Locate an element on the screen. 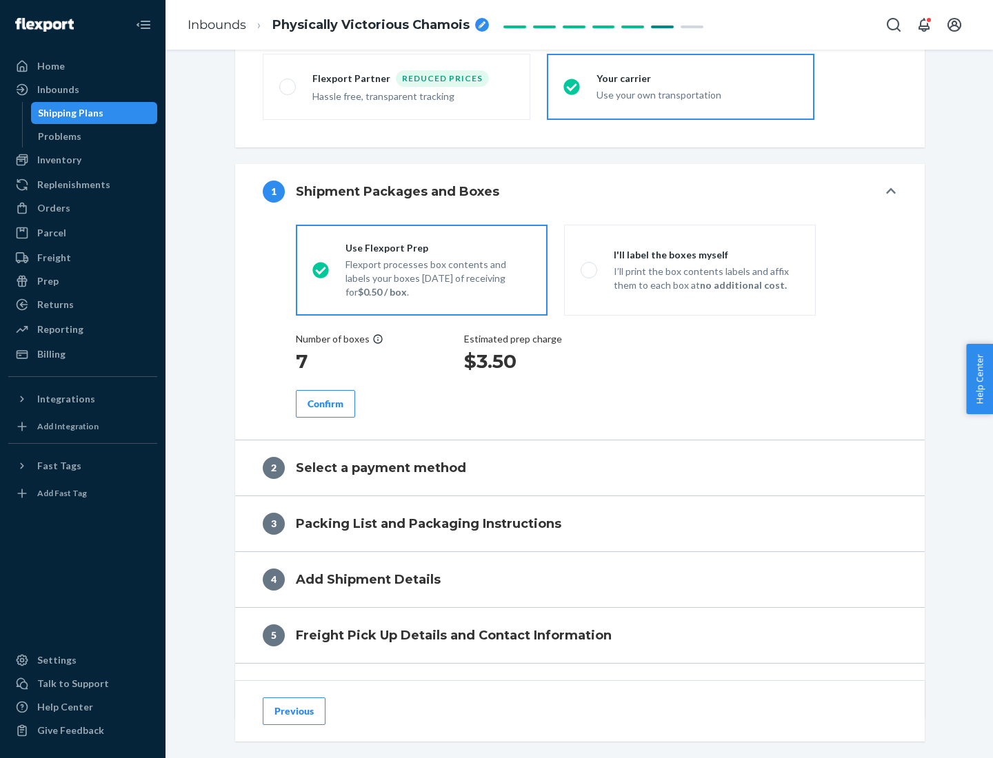 Image resolution: width=993 pixels, height=758 pixels. div: Add Fast Tag is located at coordinates (62, 493).